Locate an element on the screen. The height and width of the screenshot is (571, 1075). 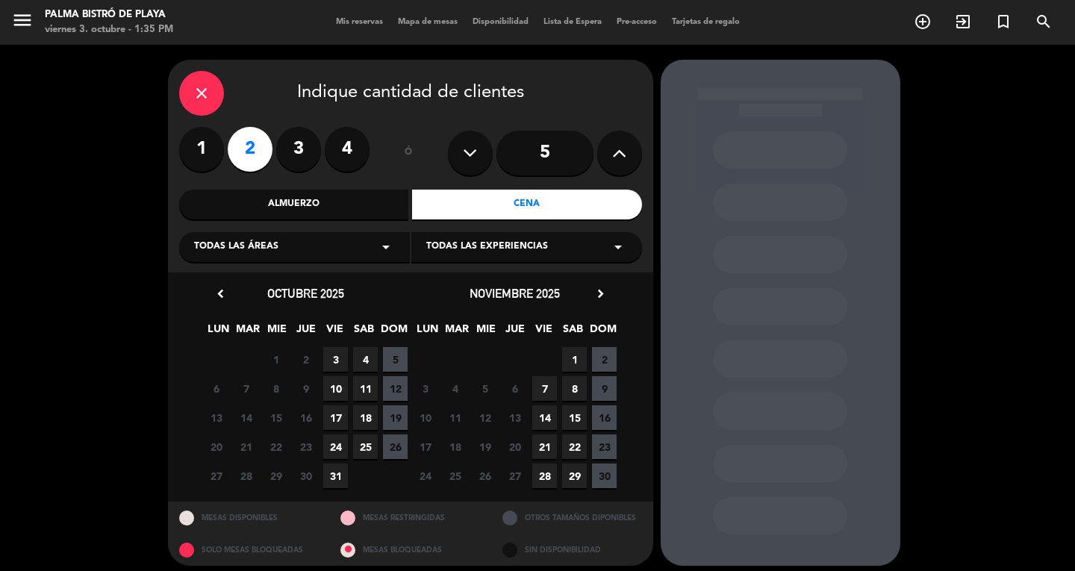
span: 8 is located at coordinates (276, 388).